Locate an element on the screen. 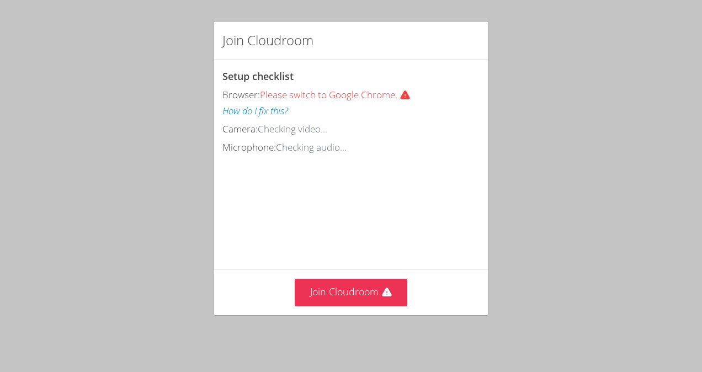 This screenshot has width=702, height=372. span: Please switch to Google Chrome. is located at coordinates (337, 94).